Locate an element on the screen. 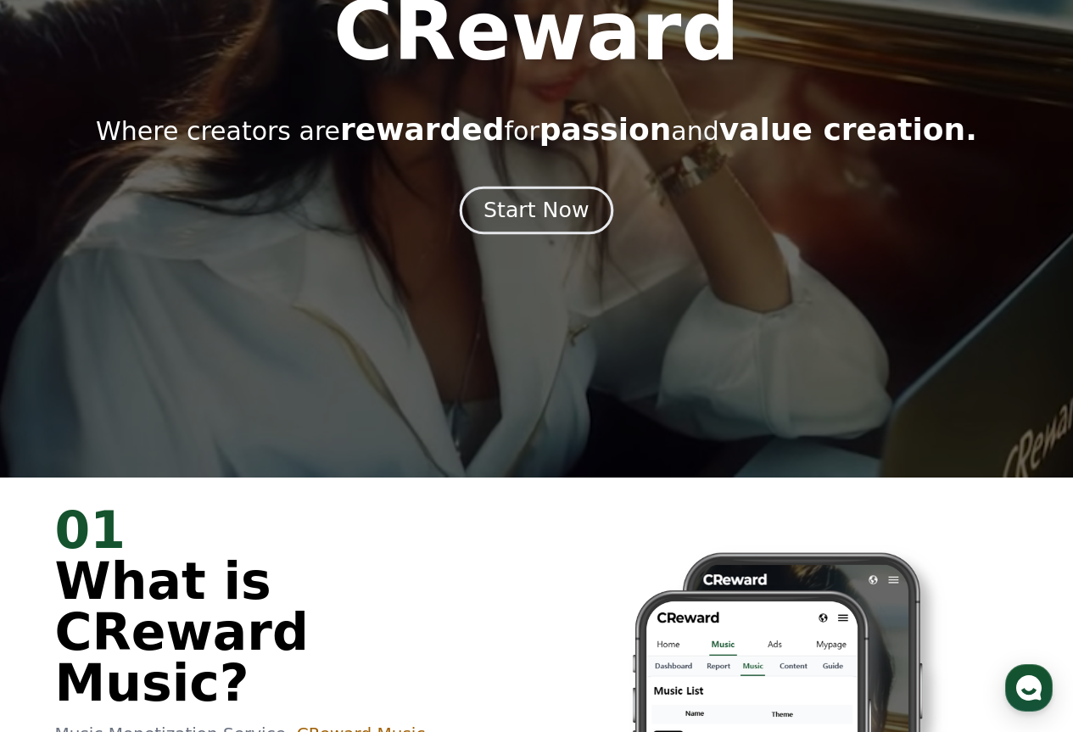  span: What is CReward Music? is located at coordinates (181, 632).